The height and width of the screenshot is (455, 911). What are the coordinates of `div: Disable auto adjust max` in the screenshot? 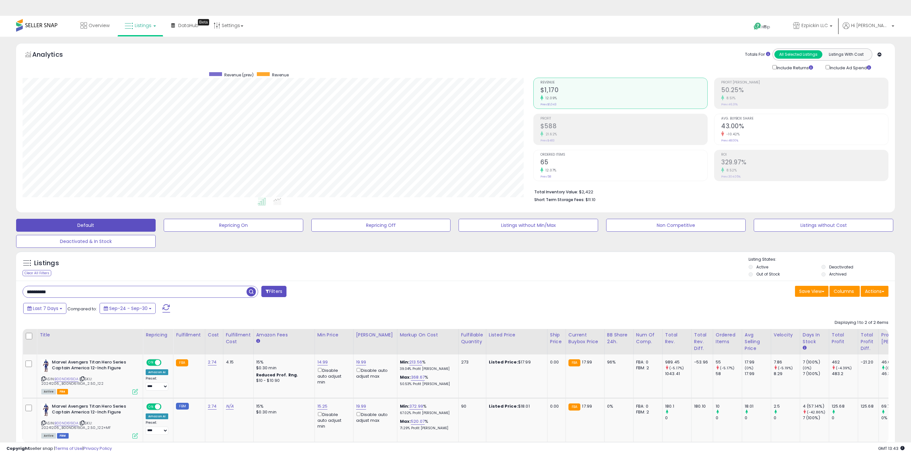 It's located at (374, 373).